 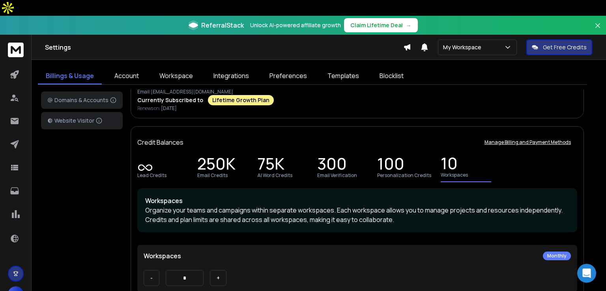 What do you see at coordinates (449, 165) in the screenshot?
I see `p: 10` at bounding box center [449, 165].